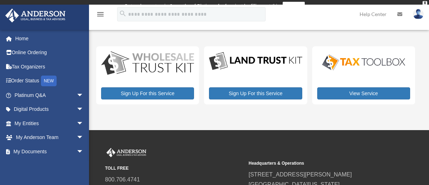 The image size is (429, 185). I want to click on a: Platinum Q&Aarrow_drop_down, so click(50, 95).